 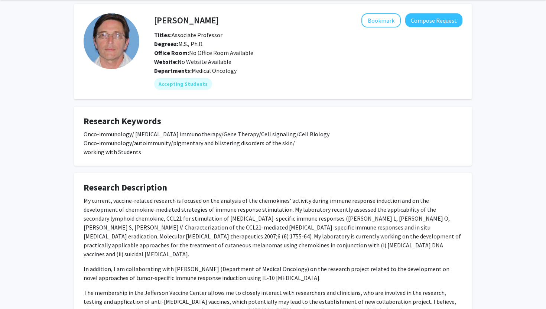 I want to click on h4: Research Keywords, so click(x=273, y=121).